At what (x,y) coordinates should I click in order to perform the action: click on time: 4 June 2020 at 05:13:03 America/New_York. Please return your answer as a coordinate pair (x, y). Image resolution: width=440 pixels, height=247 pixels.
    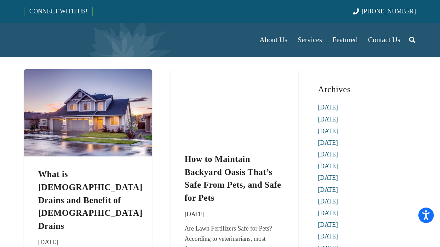
    Looking at the image, I should click on (195, 214).